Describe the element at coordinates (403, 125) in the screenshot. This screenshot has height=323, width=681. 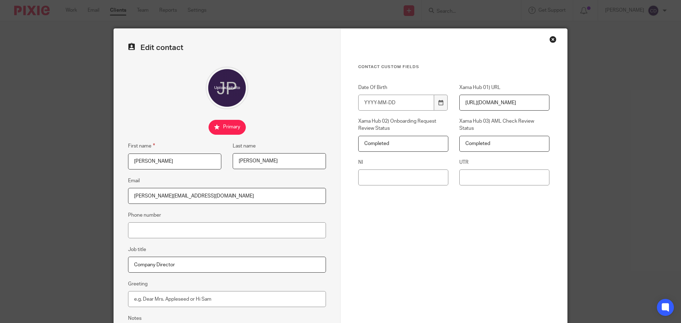
I see `label: Xama Hub 02) Onboarding Request Review Status` at that location.